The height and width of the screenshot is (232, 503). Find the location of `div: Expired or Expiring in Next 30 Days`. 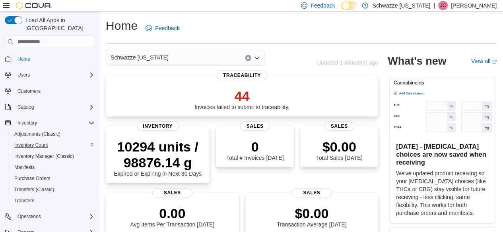

div: Expired or Expiring in Next 30 Days is located at coordinates (157, 158).